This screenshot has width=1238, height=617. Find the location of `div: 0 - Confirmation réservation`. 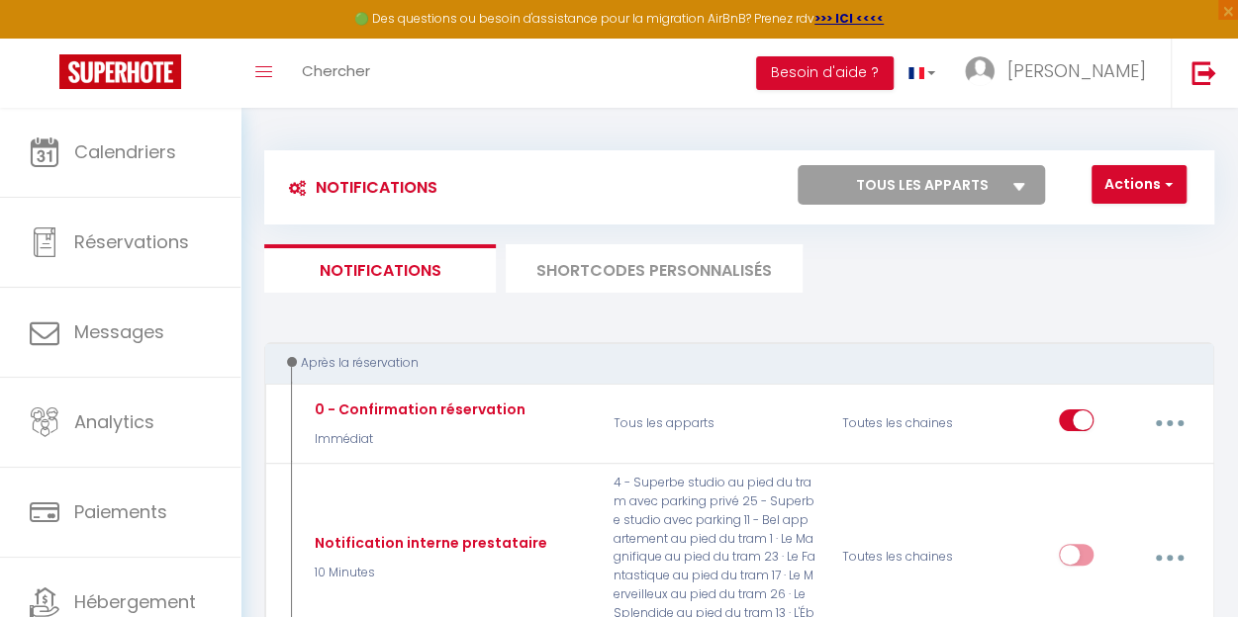

div: 0 - Confirmation réservation is located at coordinates (417, 410).